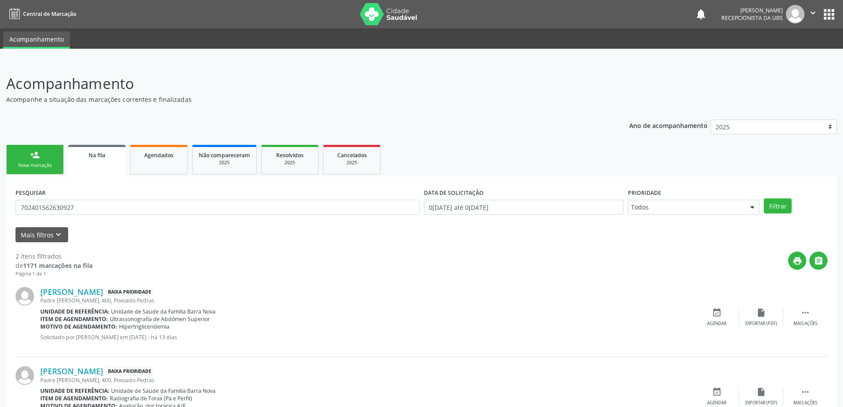 The width and height of the screenshot is (843, 407). Describe the element at coordinates (35, 165) in the screenshot. I see `div: Nova marcação` at that location.